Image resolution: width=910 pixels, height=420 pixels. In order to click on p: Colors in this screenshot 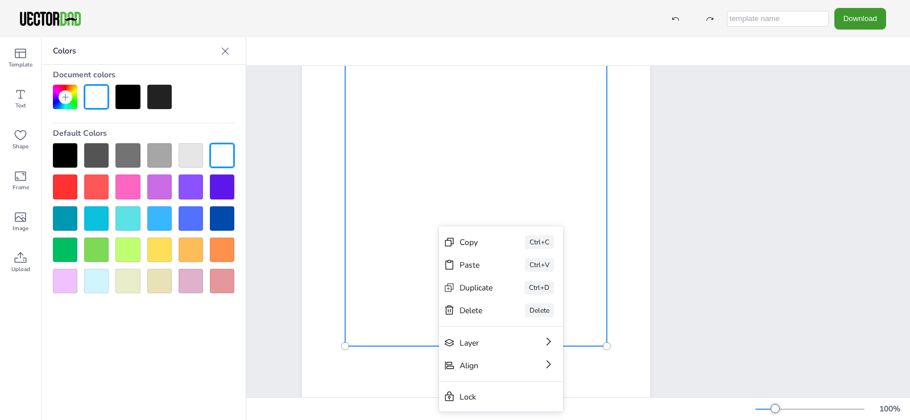, I will do `click(134, 51)`.